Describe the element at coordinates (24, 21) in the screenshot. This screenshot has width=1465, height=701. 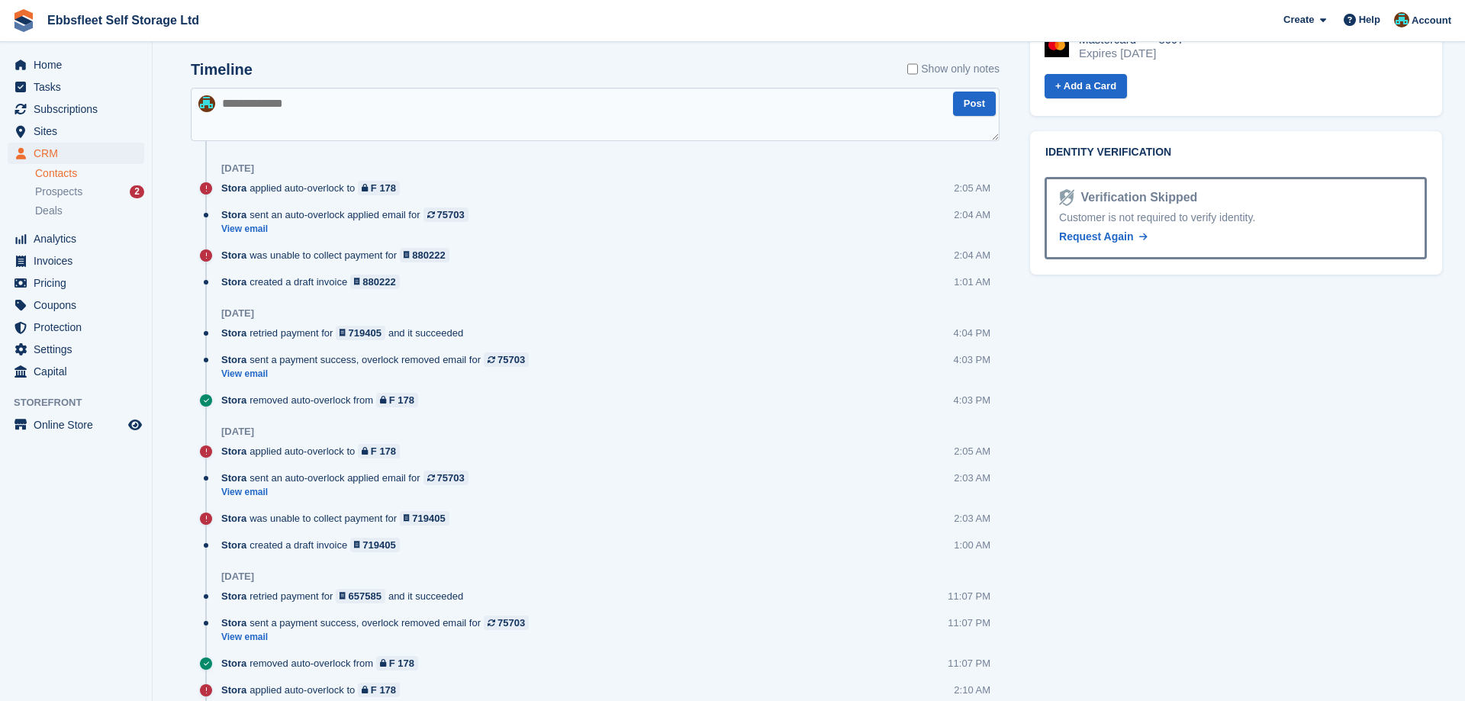
I see `img: stora-icon-8386f47178a22dfd0bd8f6a31ec36ba5ce8667c1dd55bd0f319d3a0aa187defe.svg` at that location.